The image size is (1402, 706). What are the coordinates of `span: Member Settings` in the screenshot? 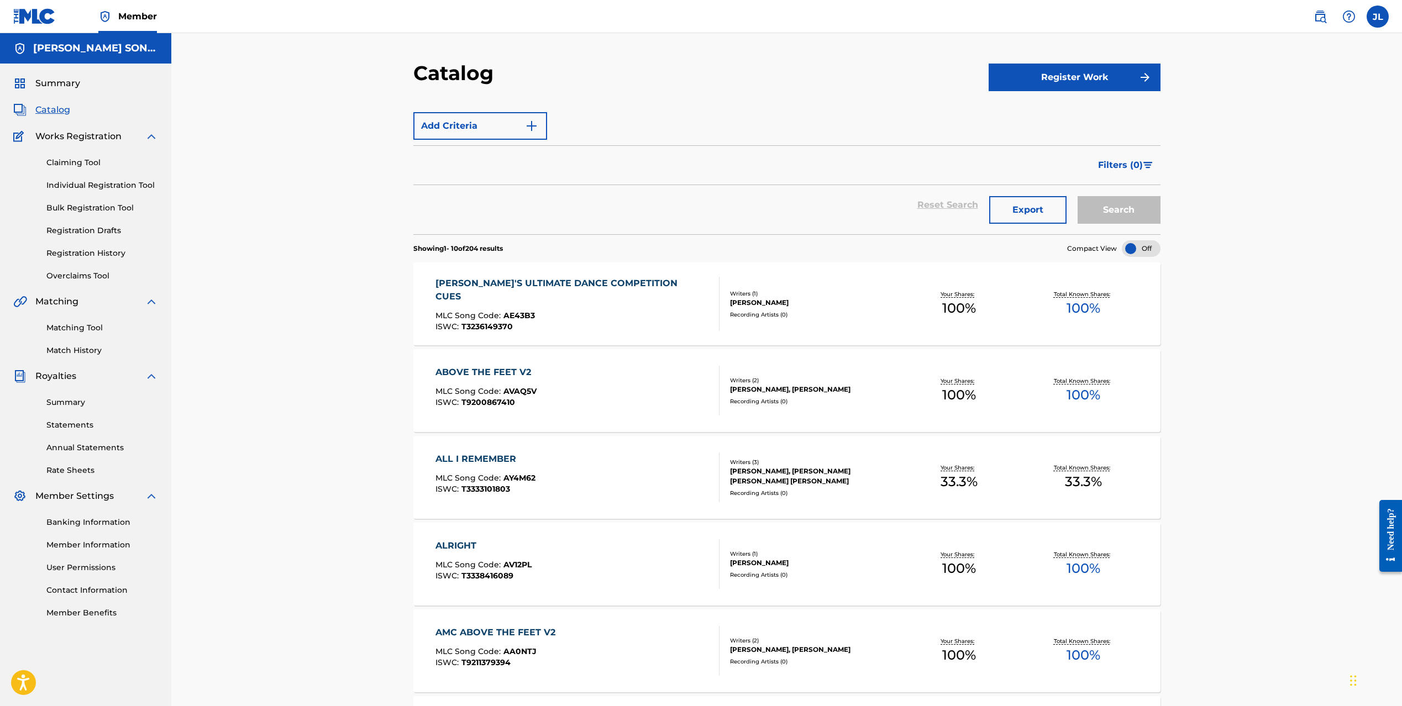 It's located at (75, 496).